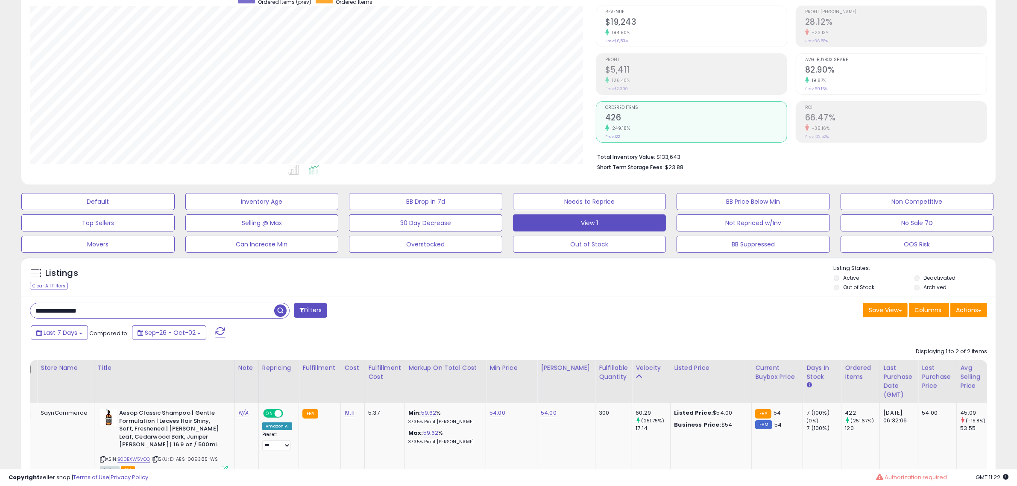 The image size is (1017, 486). I want to click on strong: Copyright, so click(24, 477).